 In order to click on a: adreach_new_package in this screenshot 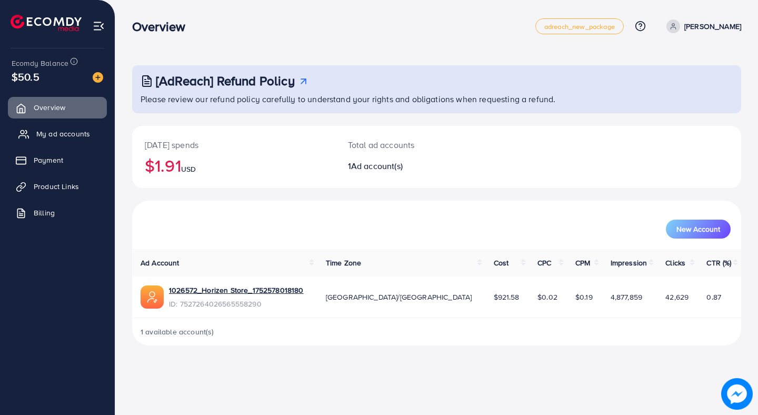, I will do `click(580, 26)`.